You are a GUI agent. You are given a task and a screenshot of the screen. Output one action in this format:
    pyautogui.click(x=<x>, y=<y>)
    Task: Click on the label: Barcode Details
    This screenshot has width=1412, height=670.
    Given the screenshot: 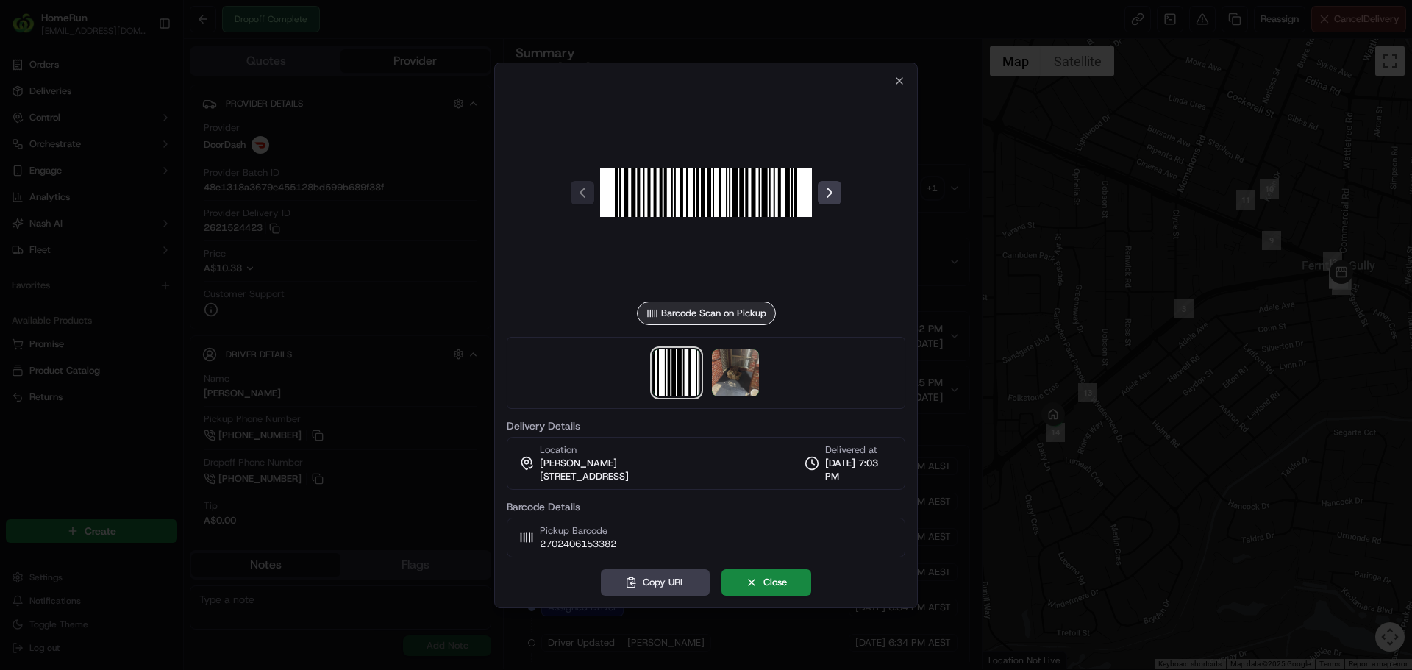 What is the action you would take?
    pyautogui.click(x=706, y=507)
    